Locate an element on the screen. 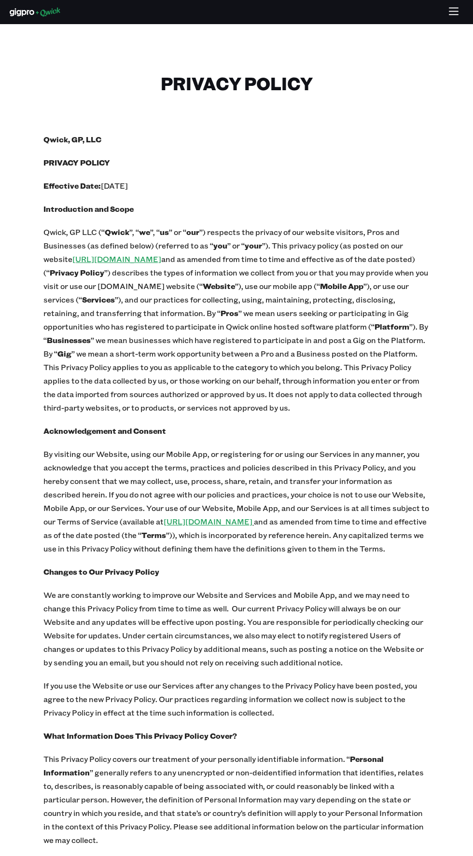 This screenshot has width=473, height=856. p: Qwick, GP LLC (“ ”, “ ”, “ ” or “ ”) respects the privacy of our website visitors, Pros and Busin... is located at coordinates (236, 320).